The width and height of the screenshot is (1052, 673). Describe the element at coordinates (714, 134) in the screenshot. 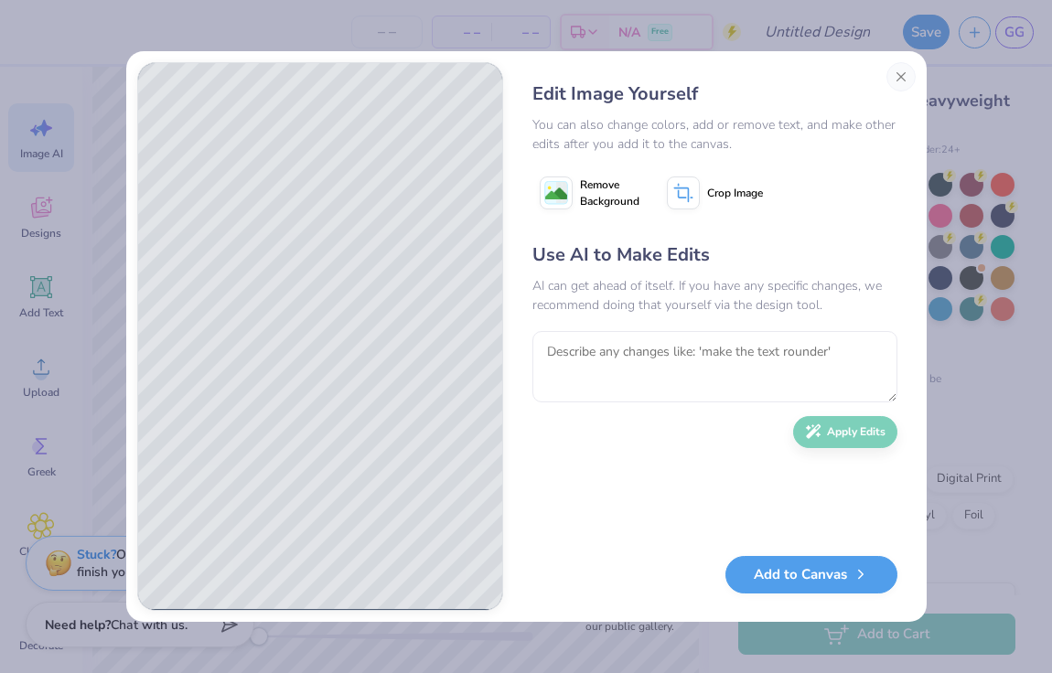

I see `div: You can also change colors, add or remove text, and make other edits after you add it to the canvas.` at that location.